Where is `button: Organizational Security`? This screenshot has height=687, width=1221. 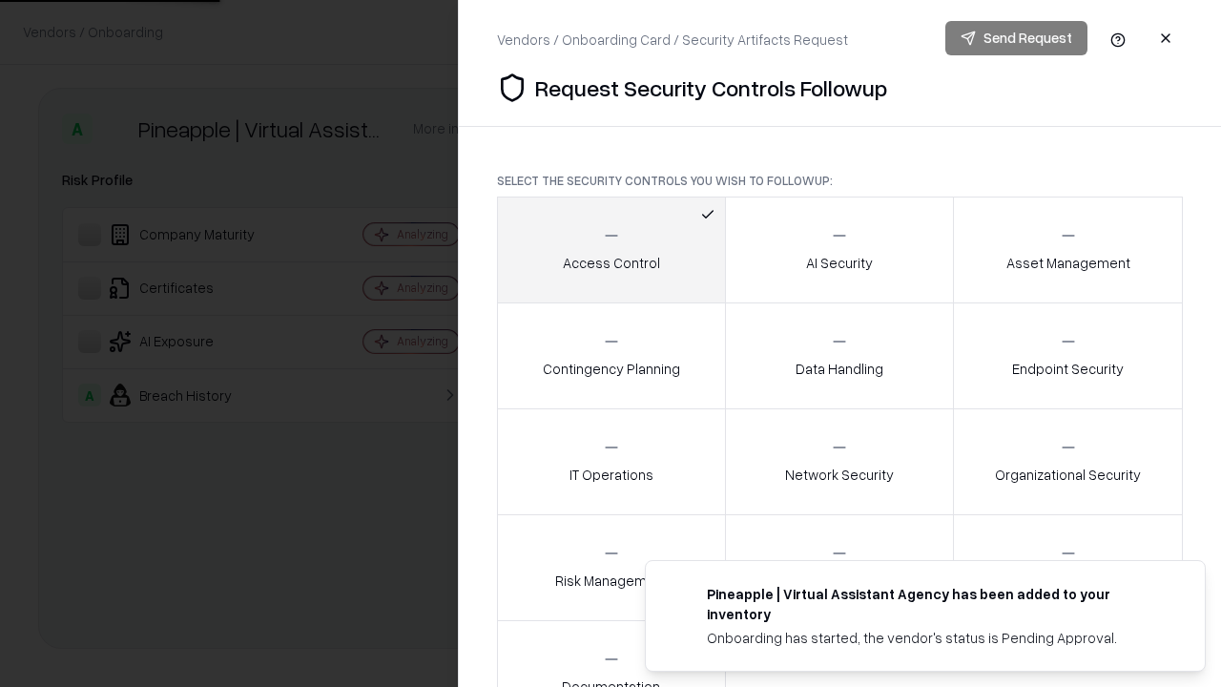
button: Organizational Security is located at coordinates (1067, 462).